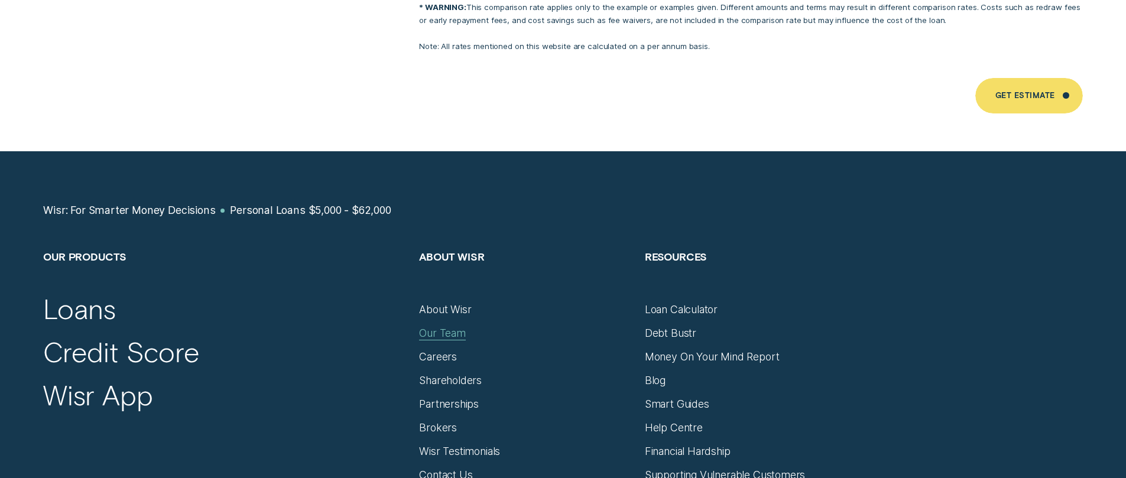  What do you see at coordinates (525, 277) in the screenshot?
I see `h2: About Wisr` at bounding box center [525, 277].